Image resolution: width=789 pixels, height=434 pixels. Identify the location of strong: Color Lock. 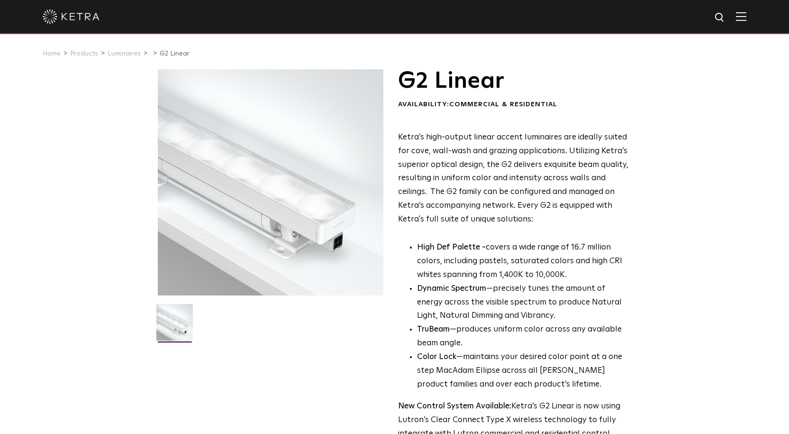
(437, 356).